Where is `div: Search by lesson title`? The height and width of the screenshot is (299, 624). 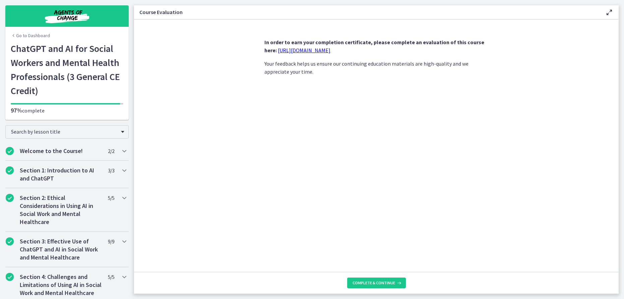
div: Search by lesson title is located at coordinates (67, 132).